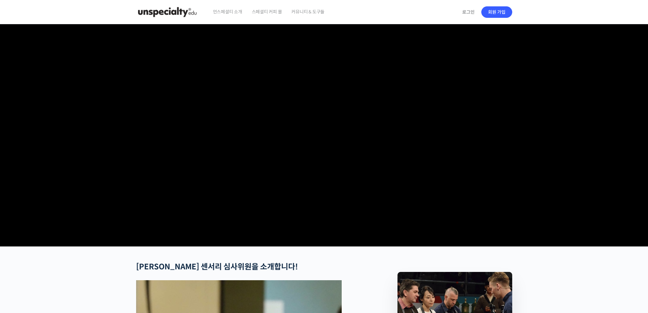  I want to click on a: 회원 가입, so click(496, 12).